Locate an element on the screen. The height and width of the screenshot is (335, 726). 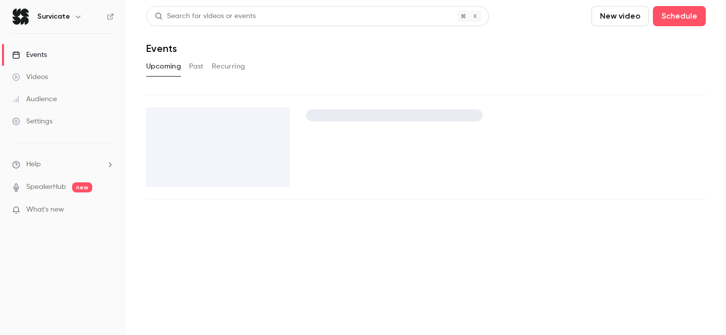
div: Events is located at coordinates (29, 55).